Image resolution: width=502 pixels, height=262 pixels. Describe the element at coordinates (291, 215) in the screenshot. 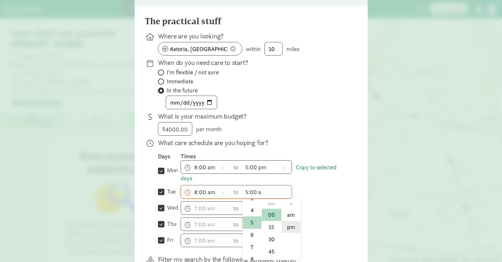

I see `li: am` at that location.